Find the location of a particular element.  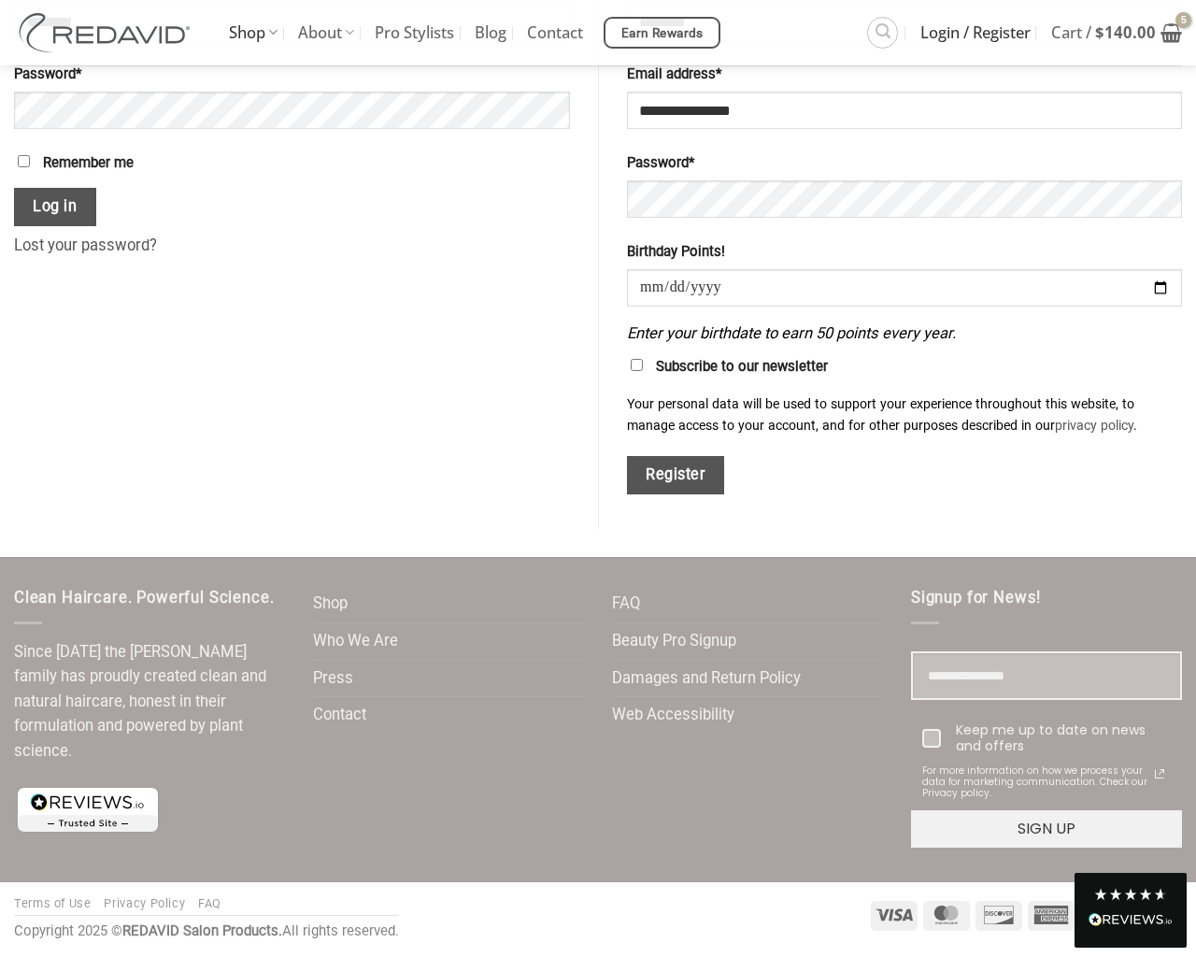

a: Beauty Pro Signup is located at coordinates (673, 641).